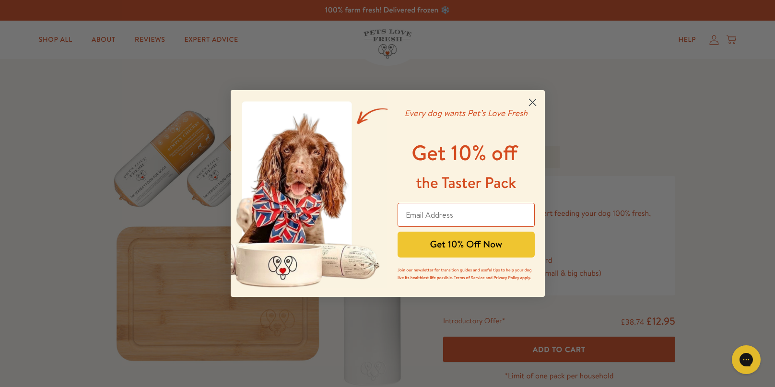  Describe the element at coordinates (19, 18) in the screenshot. I see `button: Gorgias live chat` at that location.